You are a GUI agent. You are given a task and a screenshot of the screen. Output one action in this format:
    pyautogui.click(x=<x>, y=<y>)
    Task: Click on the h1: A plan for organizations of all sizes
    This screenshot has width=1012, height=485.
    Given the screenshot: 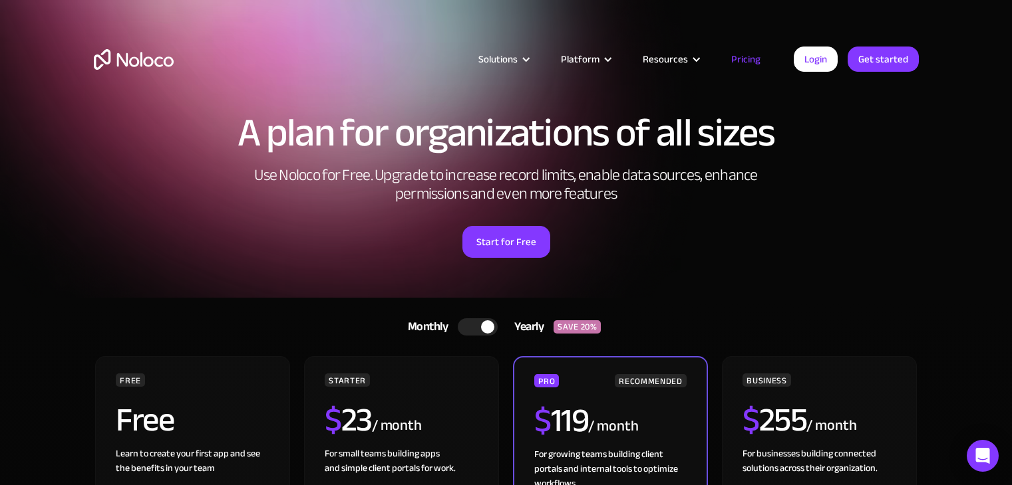 What is the action you would take?
    pyautogui.click(x=506, y=133)
    